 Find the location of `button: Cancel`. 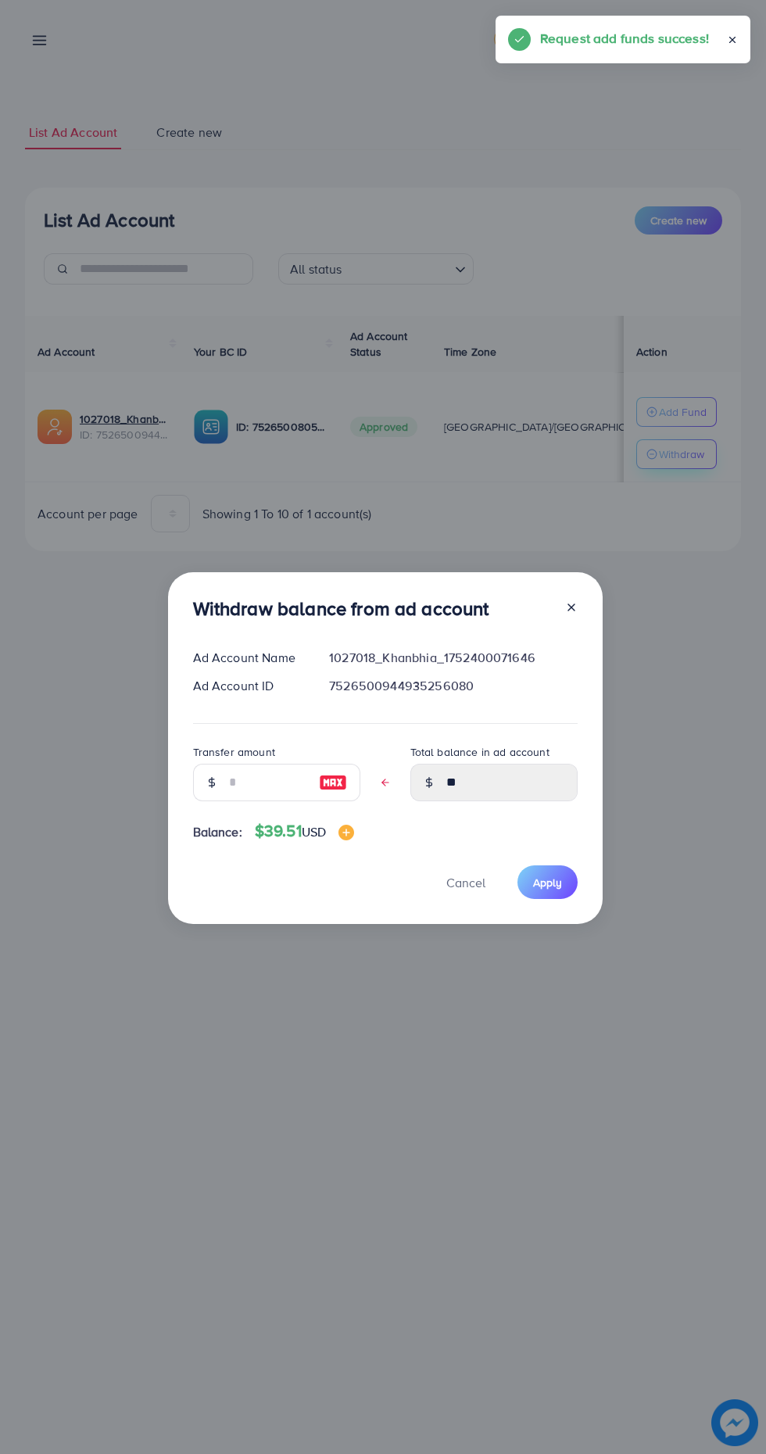

button: Cancel is located at coordinates (466, 882).